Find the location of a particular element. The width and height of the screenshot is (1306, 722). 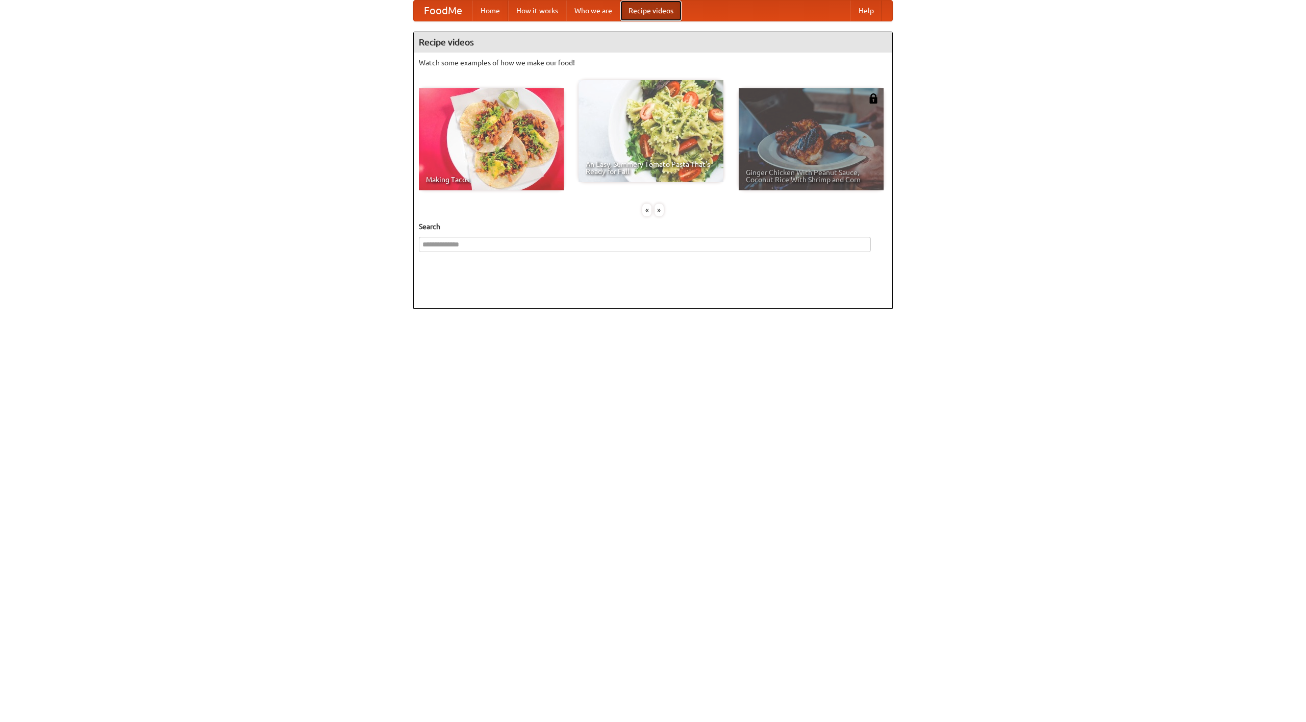

a: Making Tacos is located at coordinates (491, 139).